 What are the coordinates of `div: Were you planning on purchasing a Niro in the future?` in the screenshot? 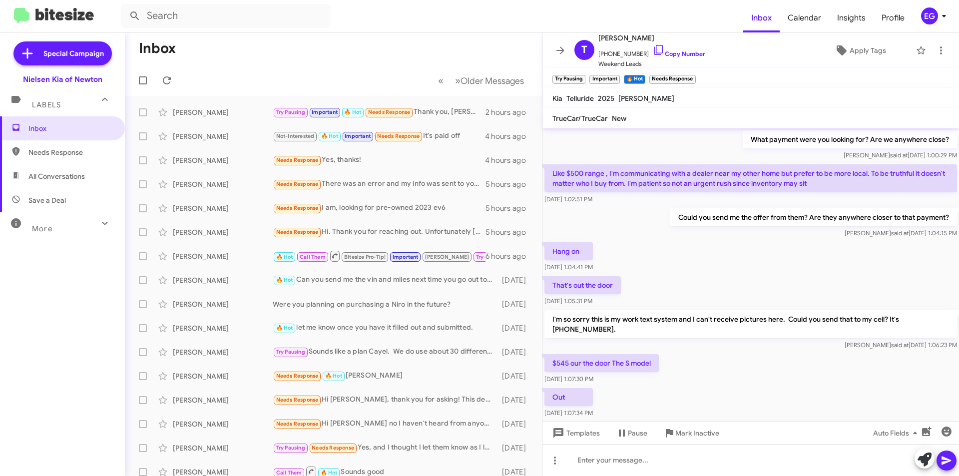 It's located at (385, 304).